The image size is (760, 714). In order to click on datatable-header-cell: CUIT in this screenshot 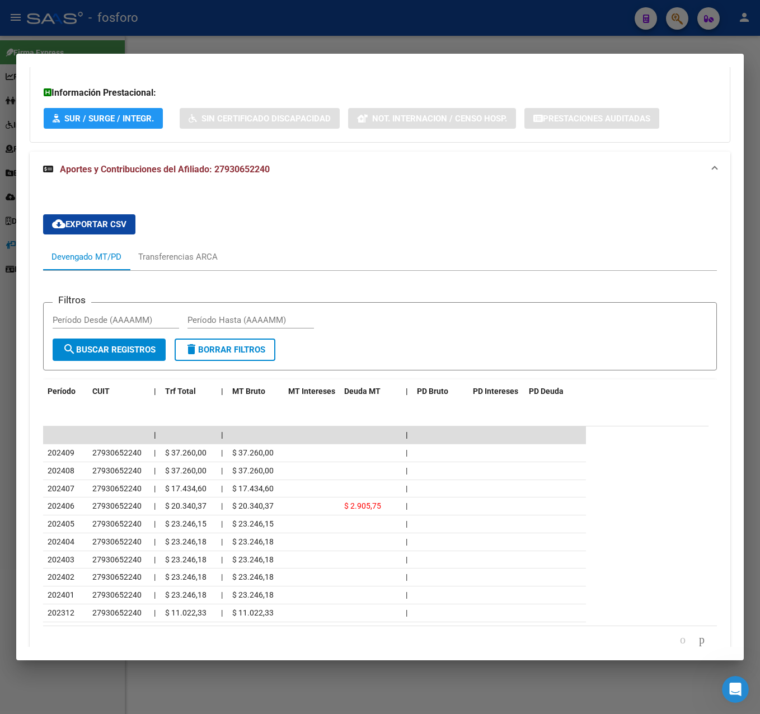, I will do `click(119, 391)`.